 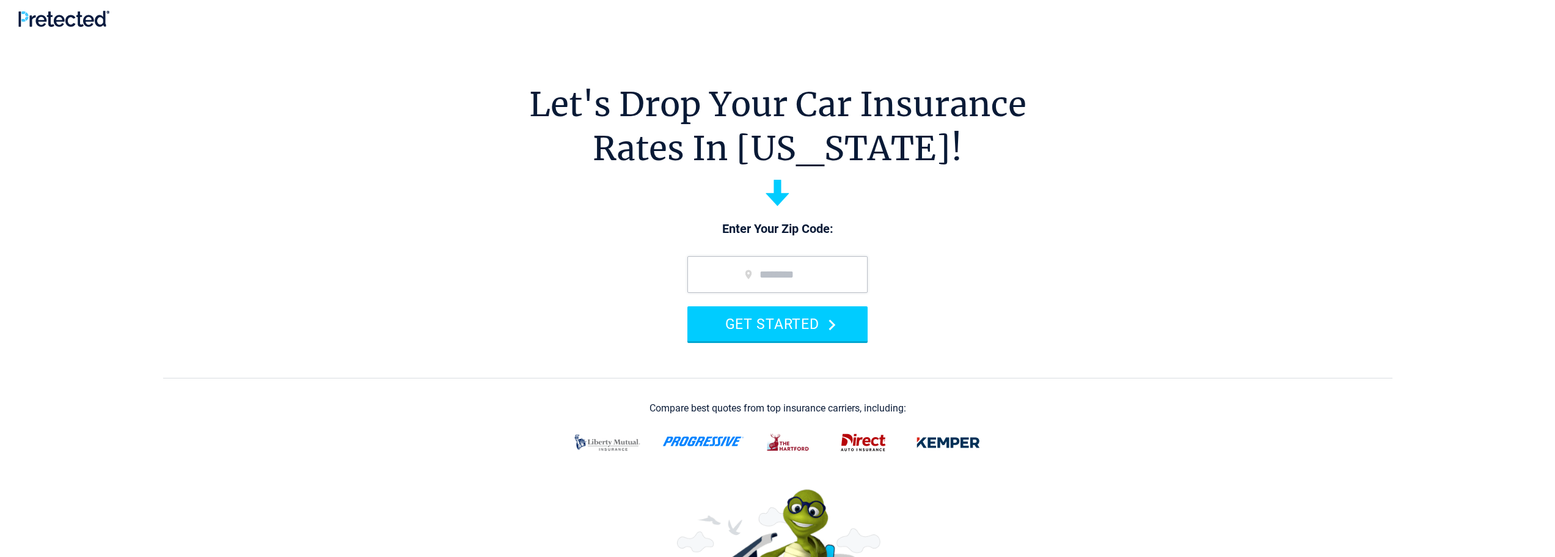 What do you see at coordinates (777, 229) in the screenshot?
I see `p: Enter Your Zip Code:` at bounding box center [777, 229].